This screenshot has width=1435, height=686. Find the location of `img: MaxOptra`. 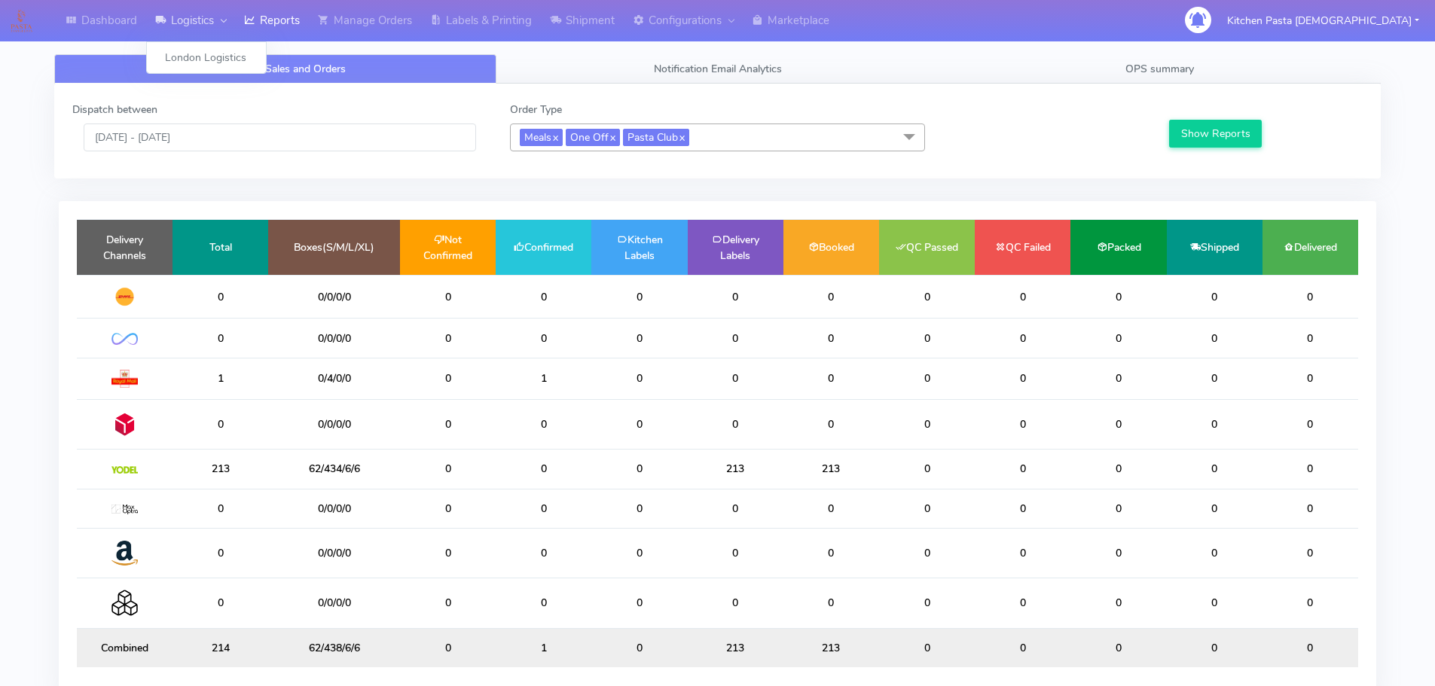

img: MaxOptra is located at coordinates (124, 510).